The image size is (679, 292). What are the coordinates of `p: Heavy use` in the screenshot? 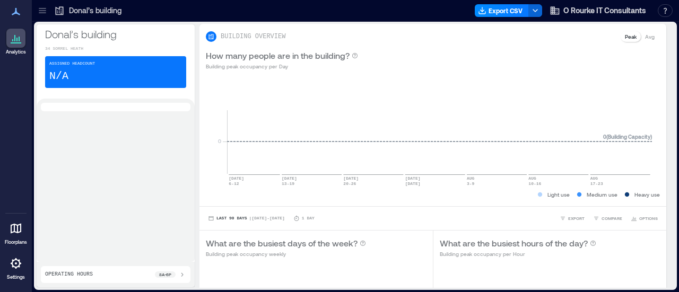 It's located at (647, 195).